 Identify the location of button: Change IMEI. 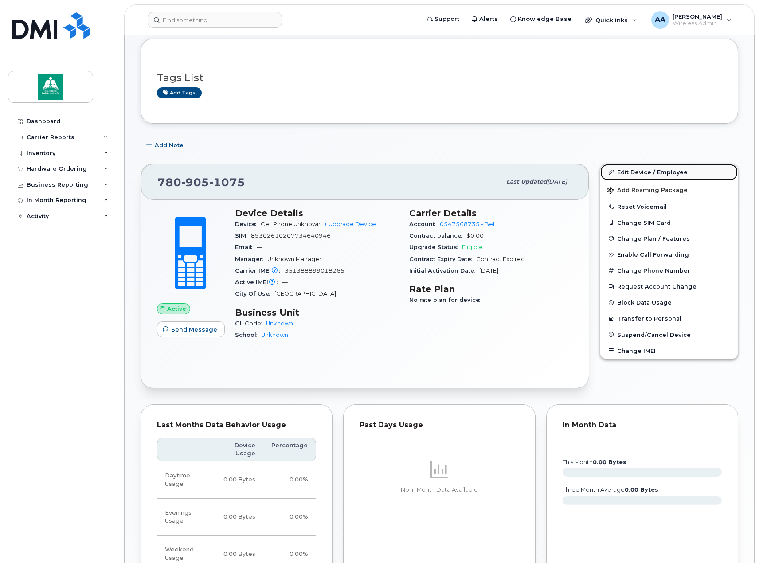
(669, 350).